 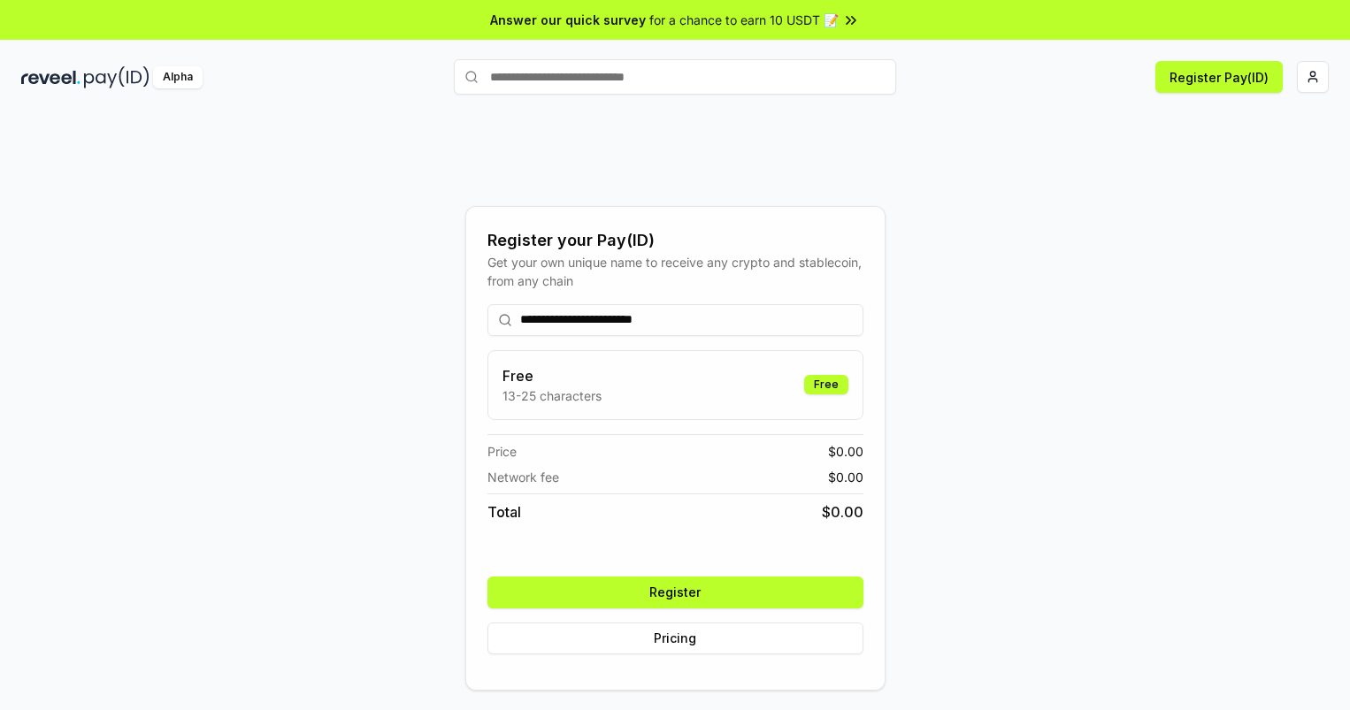 What do you see at coordinates (552, 396) in the screenshot?
I see `p: 13-25 characters` at bounding box center [552, 396].